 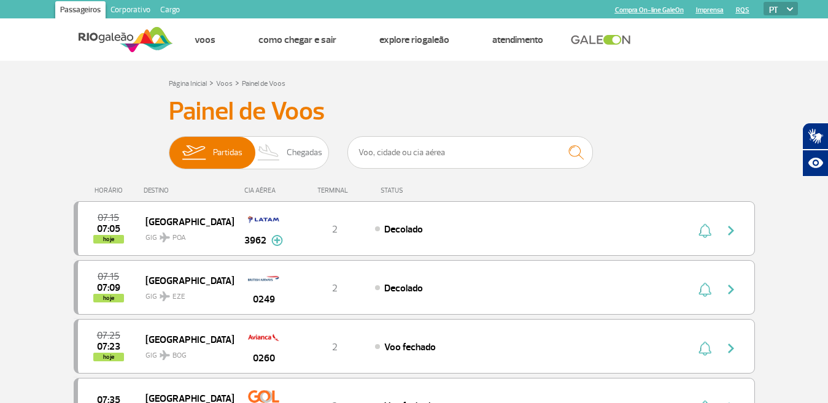 What do you see at coordinates (414, 112) in the screenshot?
I see `h3: Painel de Voos` at bounding box center [414, 112].